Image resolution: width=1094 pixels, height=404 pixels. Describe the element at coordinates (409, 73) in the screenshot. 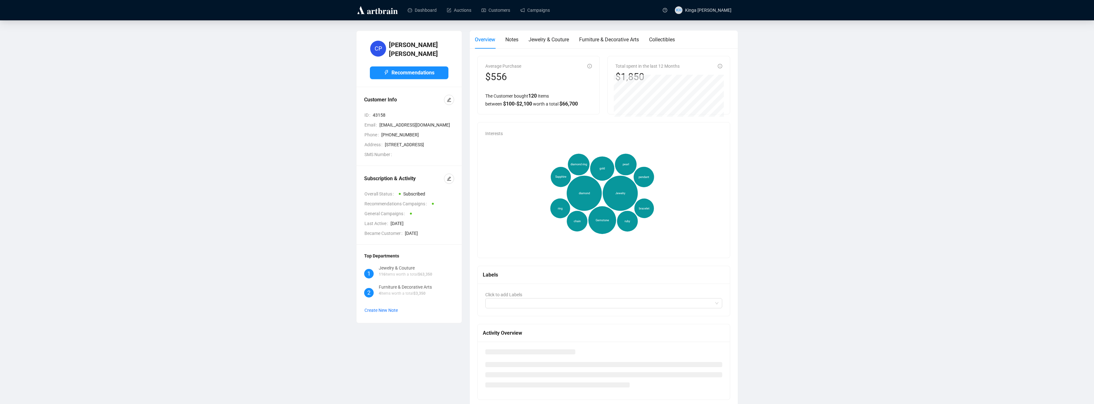

I see `button: Recommendations` at that location.